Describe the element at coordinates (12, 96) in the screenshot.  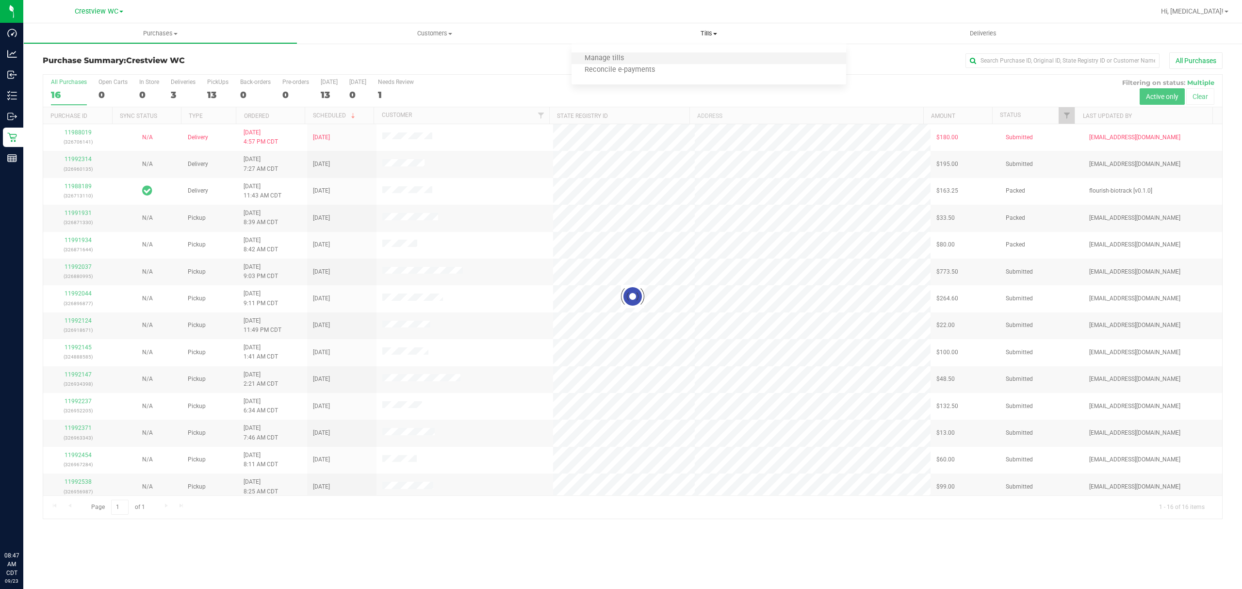
I see `inline-svg: Inventory` at that location.